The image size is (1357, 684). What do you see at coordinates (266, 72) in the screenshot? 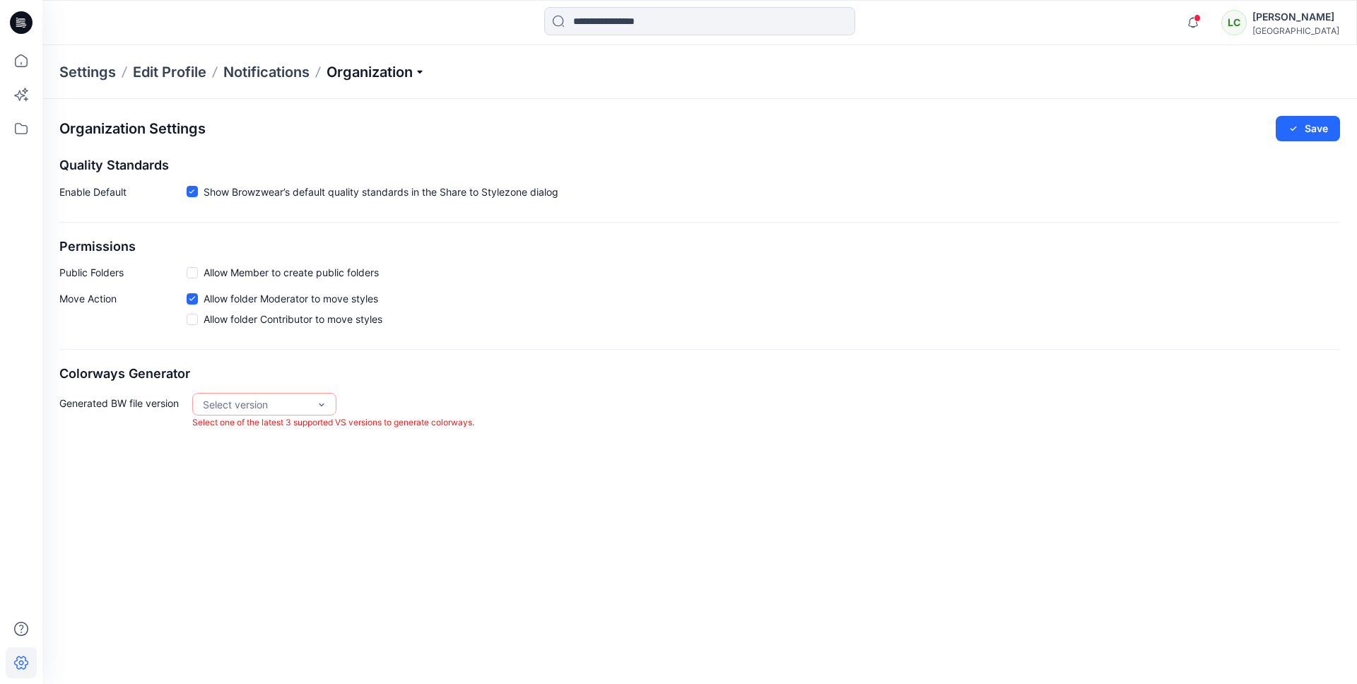
I see `a: Notifications` at bounding box center [266, 72].